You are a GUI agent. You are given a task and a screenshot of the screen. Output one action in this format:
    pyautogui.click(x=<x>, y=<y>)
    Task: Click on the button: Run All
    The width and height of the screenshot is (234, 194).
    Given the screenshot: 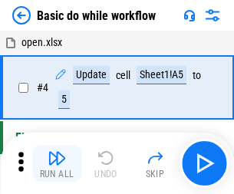 What is the action you would take?
    pyautogui.click(x=57, y=164)
    